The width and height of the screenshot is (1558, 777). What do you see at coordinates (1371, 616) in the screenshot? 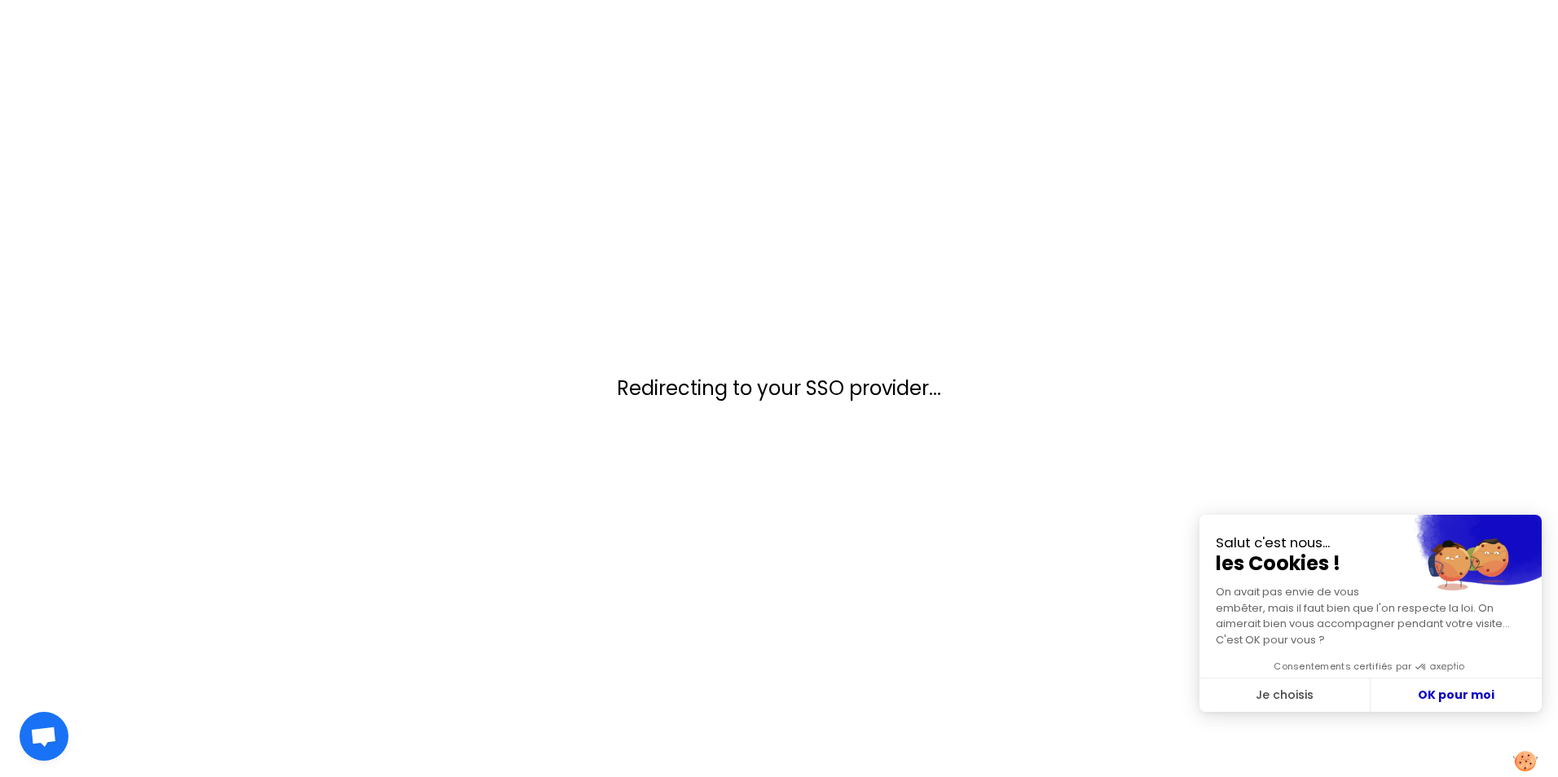
I see `p: On avait pas envie de vous embêter, mais il faut bien que l'on respecte la loi. On aimerait bien ...` at bounding box center [1371, 616].